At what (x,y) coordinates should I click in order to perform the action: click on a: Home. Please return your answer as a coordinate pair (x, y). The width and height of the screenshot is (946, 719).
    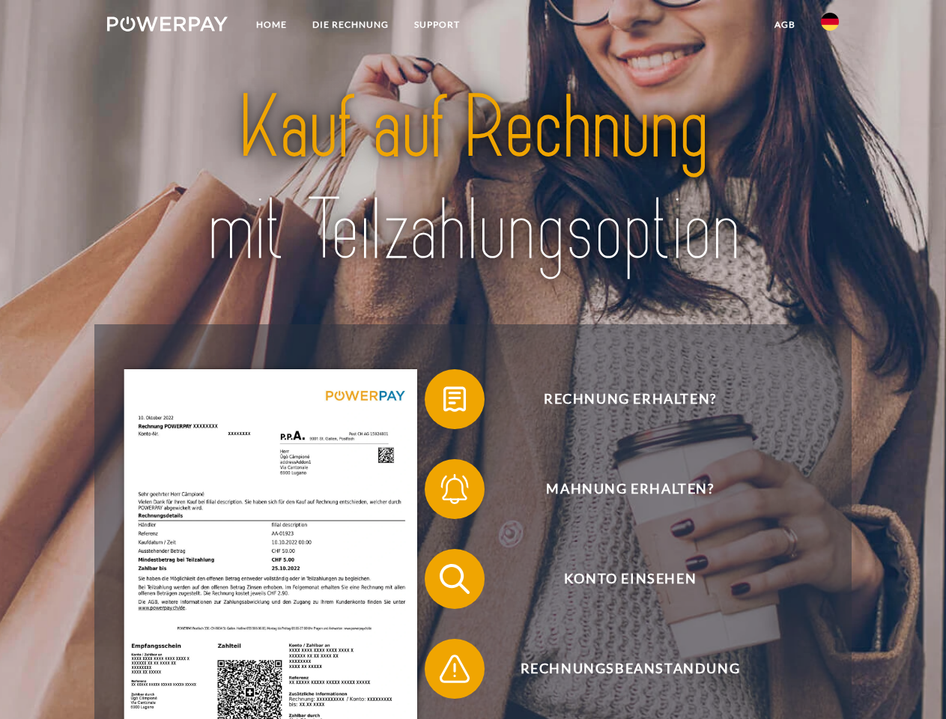
    Looking at the image, I should click on (271, 25).